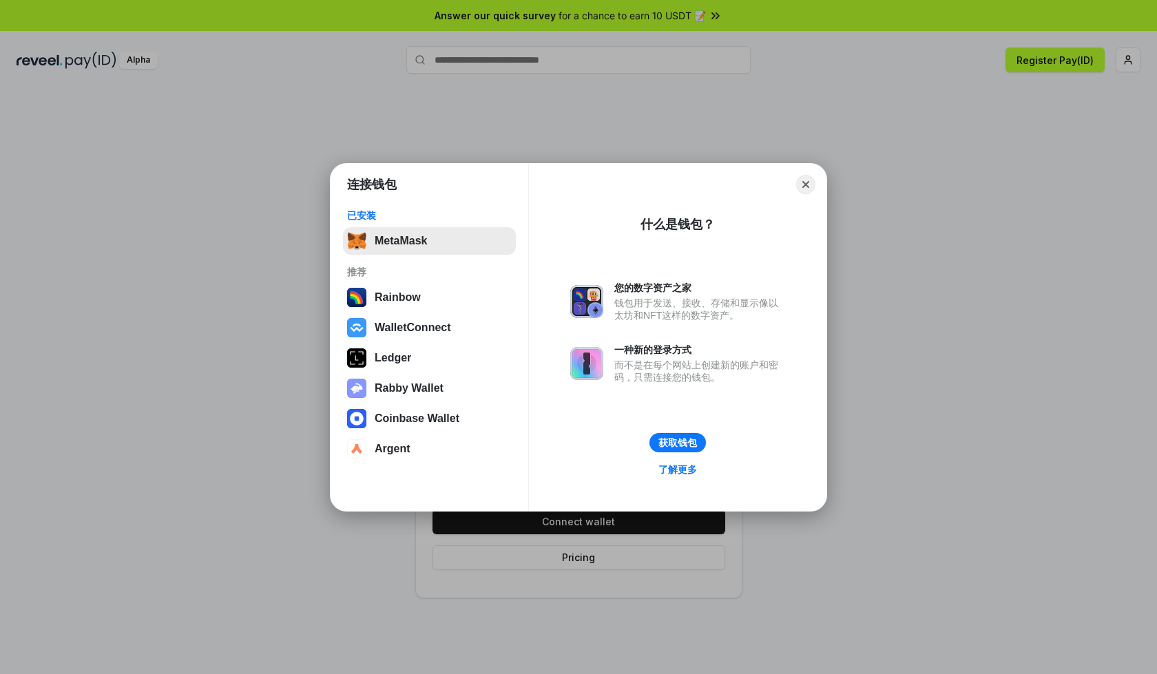  I want to click on h1: 连接钱包, so click(372, 185).